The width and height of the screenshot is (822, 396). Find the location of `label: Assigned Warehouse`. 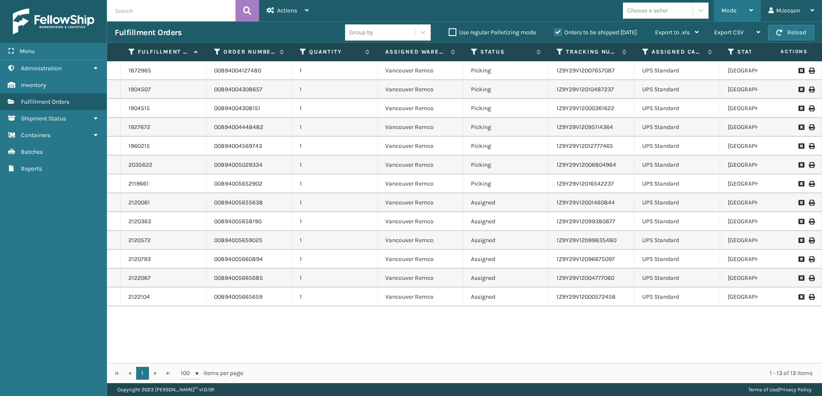

label: Assigned Warehouse is located at coordinates (416, 52).